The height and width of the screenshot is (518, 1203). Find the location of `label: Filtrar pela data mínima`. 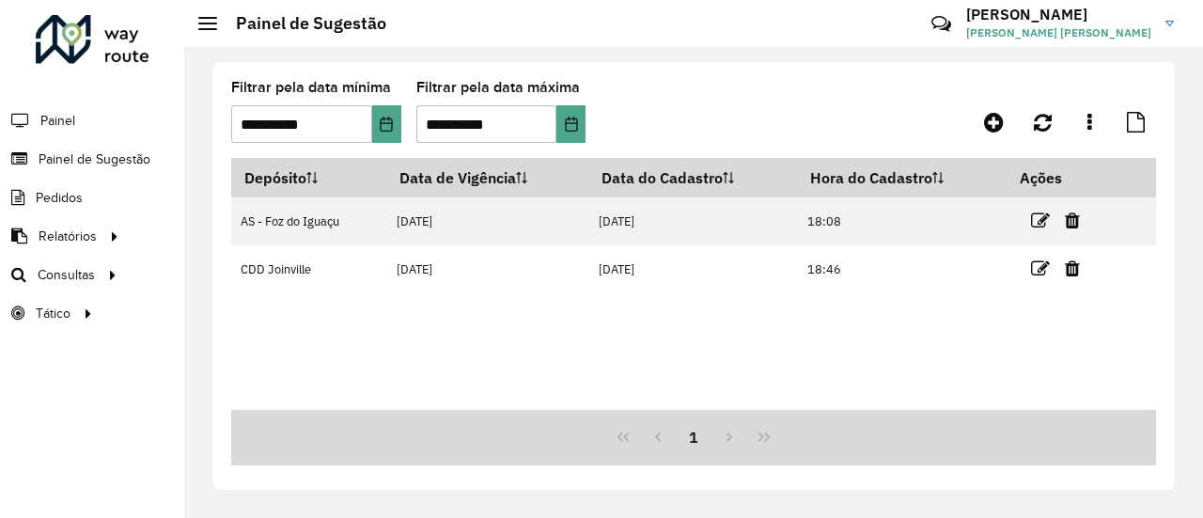

label: Filtrar pela data mínima is located at coordinates (311, 87).